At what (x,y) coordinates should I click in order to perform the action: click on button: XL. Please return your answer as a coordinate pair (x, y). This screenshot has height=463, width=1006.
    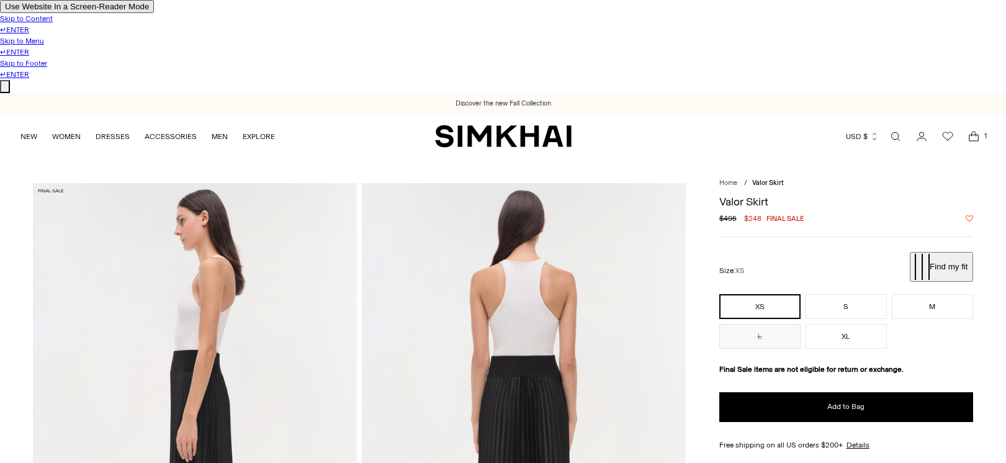
    Looking at the image, I should click on (846, 337).